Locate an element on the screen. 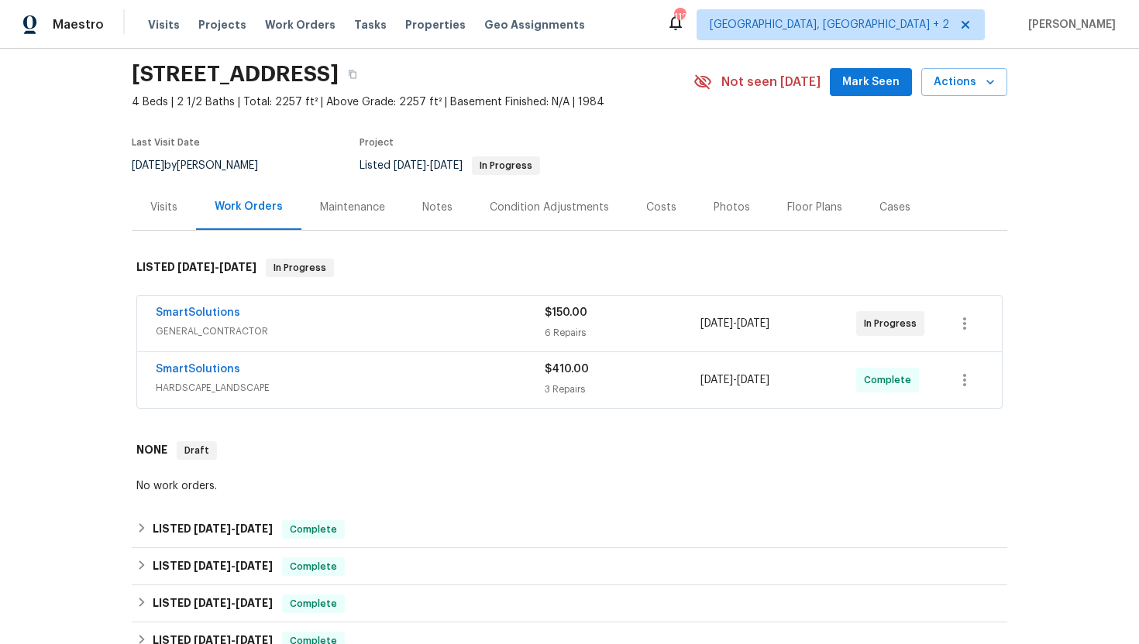  button: Mark Seen is located at coordinates (871, 82).